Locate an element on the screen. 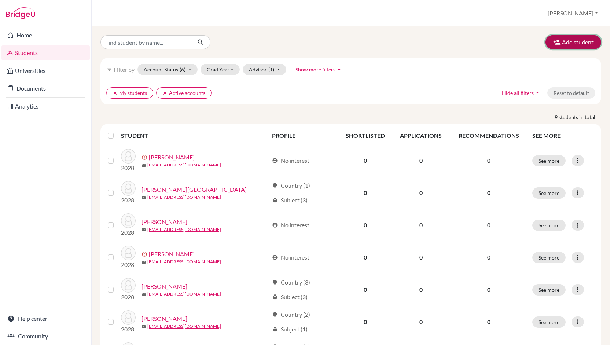  button: Account Status(6) is located at coordinates (168, 69).